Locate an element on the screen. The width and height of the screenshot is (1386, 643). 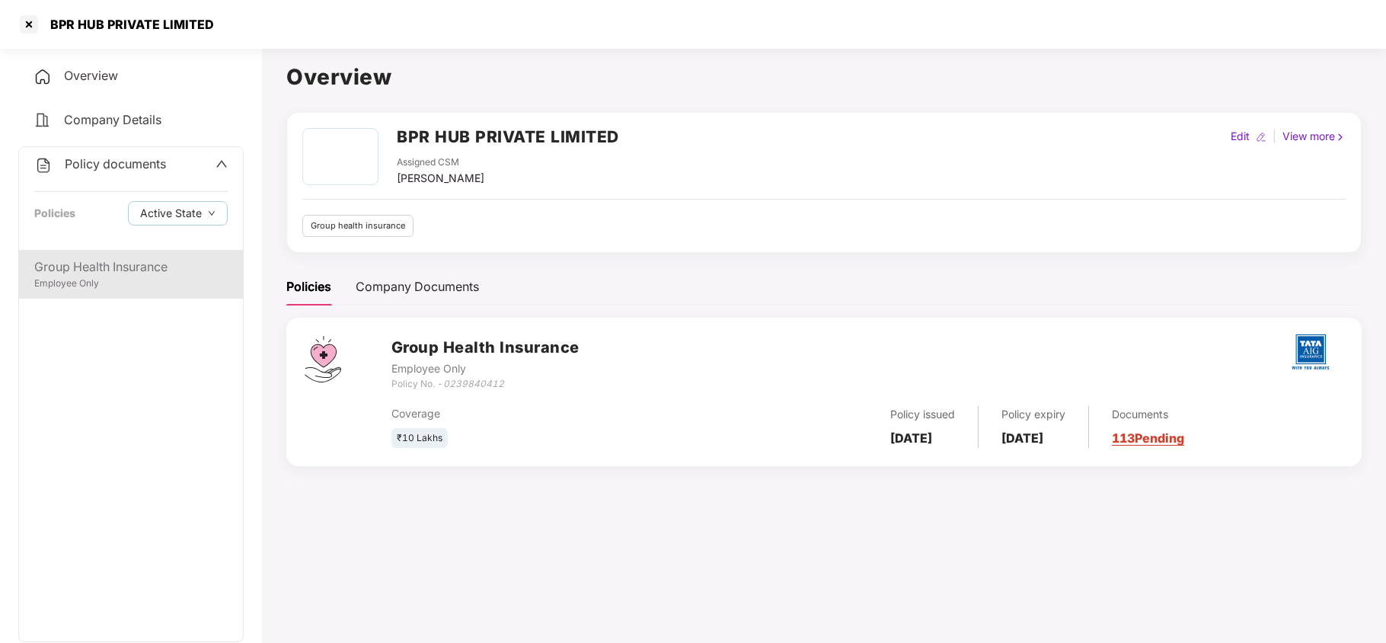
span: down is located at coordinates (212, 213).